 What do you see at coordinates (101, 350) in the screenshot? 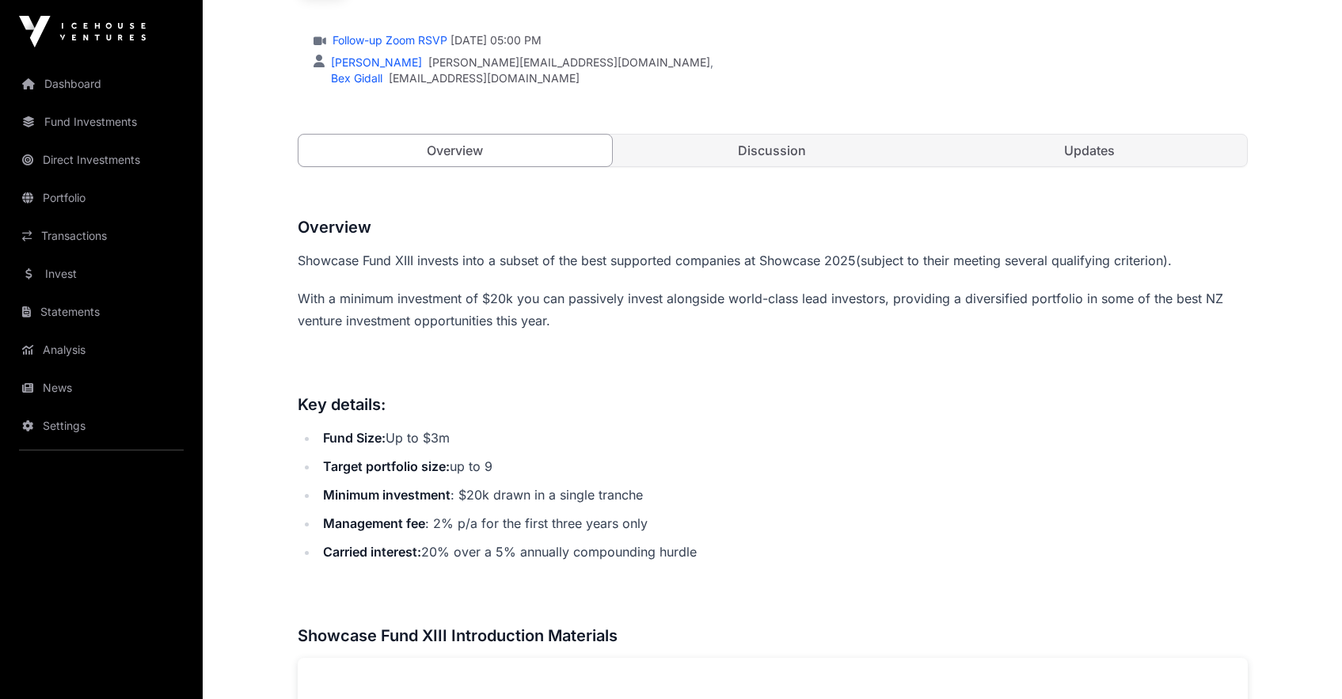
I see `a: Analysis` at bounding box center [101, 350].